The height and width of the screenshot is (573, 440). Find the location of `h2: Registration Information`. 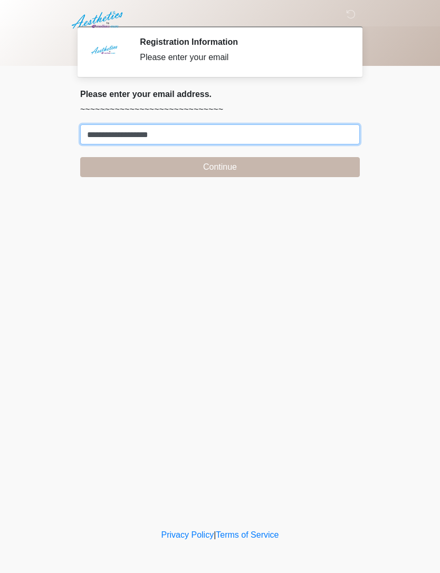

h2: Registration Information is located at coordinates (242, 42).